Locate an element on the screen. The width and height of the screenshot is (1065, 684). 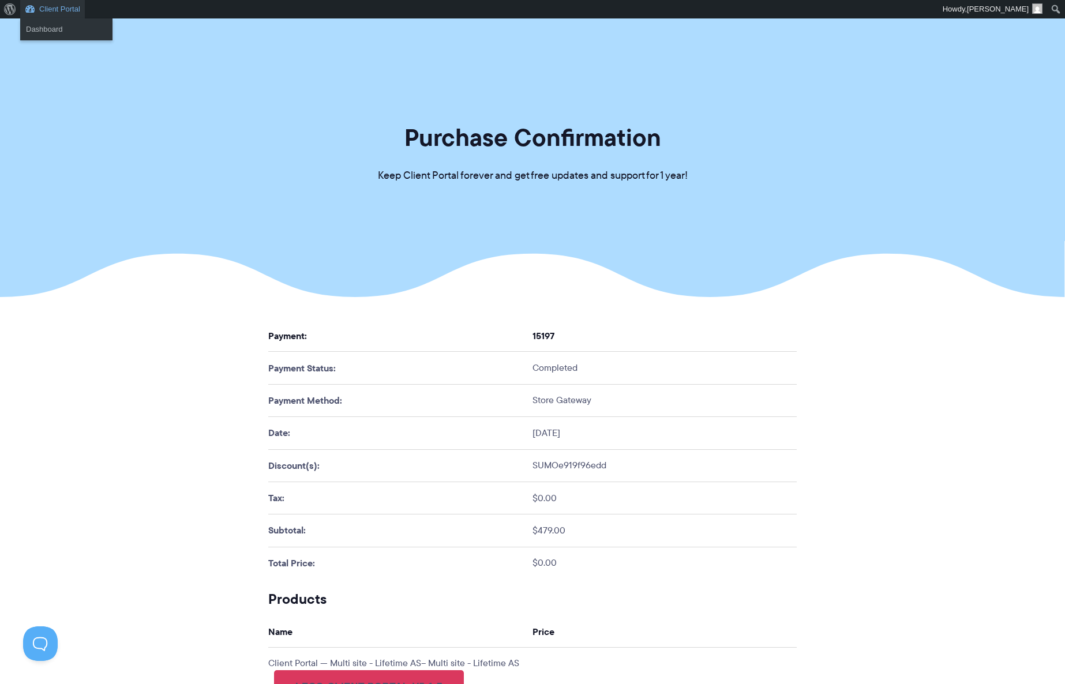
strong: Subtotal: is located at coordinates (287, 530).